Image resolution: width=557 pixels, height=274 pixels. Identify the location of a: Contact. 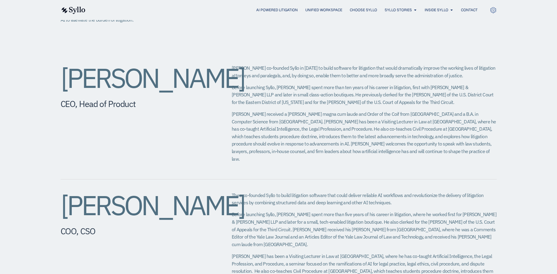
(469, 10).